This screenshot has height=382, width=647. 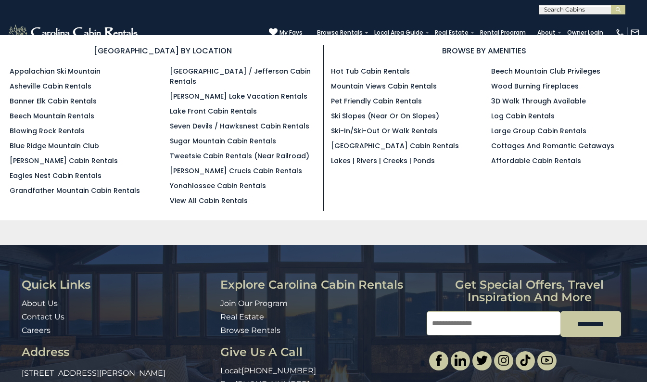 What do you see at coordinates (43, 316) in the screenshot?
I see `a: Contact Us` at bounding box center [43, 316].